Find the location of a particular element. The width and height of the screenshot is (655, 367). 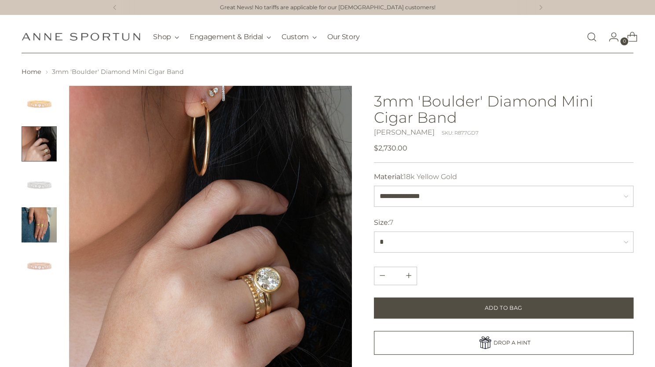

button: Subtract product quantity is located at coordinates (408, 276).